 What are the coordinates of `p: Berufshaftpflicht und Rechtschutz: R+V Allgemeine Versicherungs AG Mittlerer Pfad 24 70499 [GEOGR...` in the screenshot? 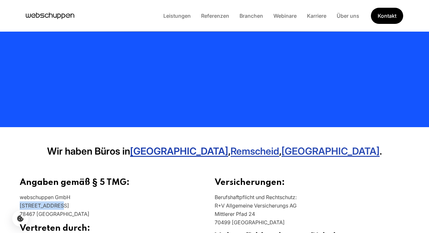 It's located at (312, 212).